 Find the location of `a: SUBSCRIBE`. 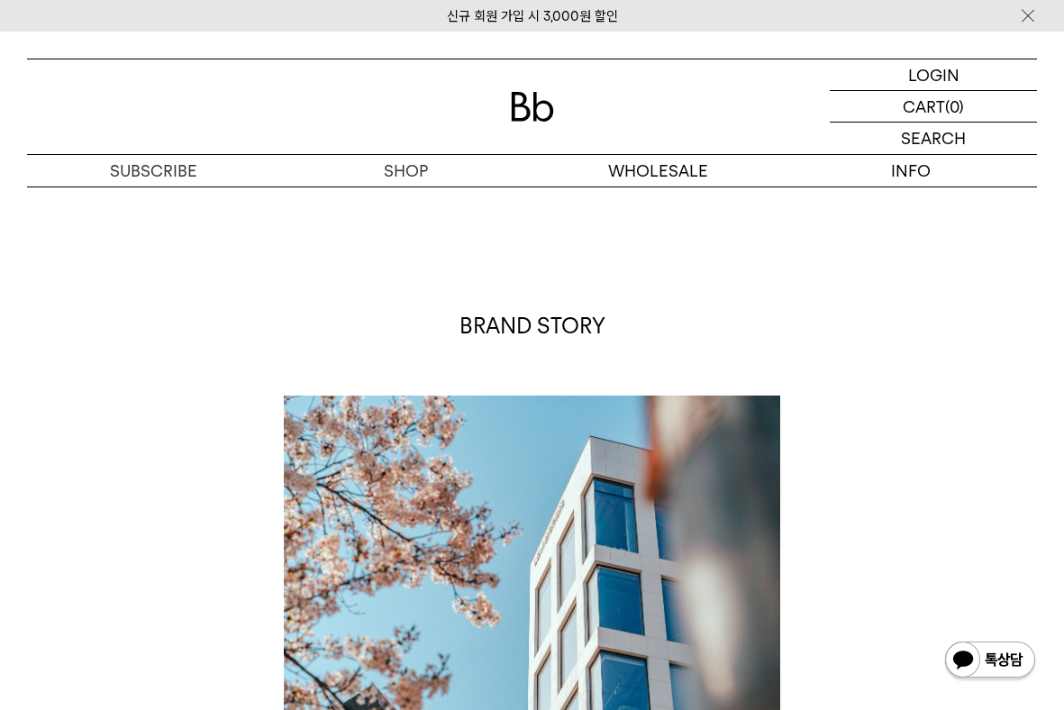

a: SUBSCRIBE is located at coordinates (153, 170).